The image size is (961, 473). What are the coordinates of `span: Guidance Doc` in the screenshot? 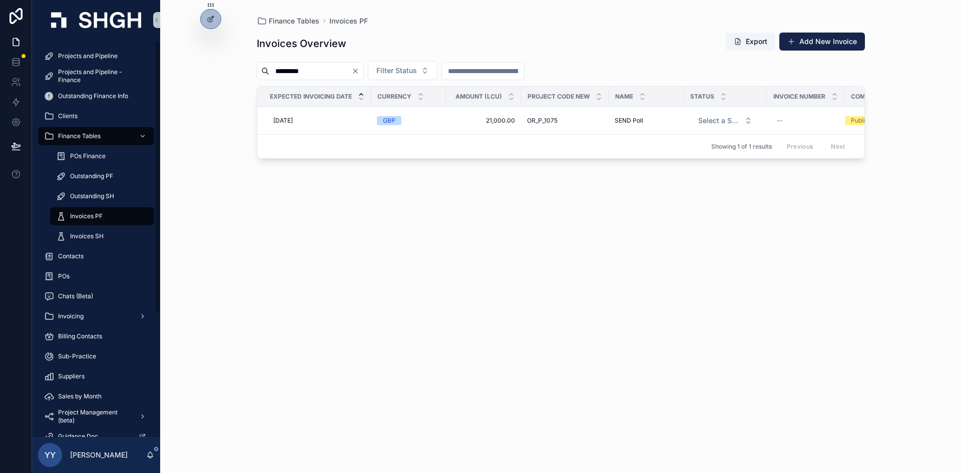 It's located at (78, 436).